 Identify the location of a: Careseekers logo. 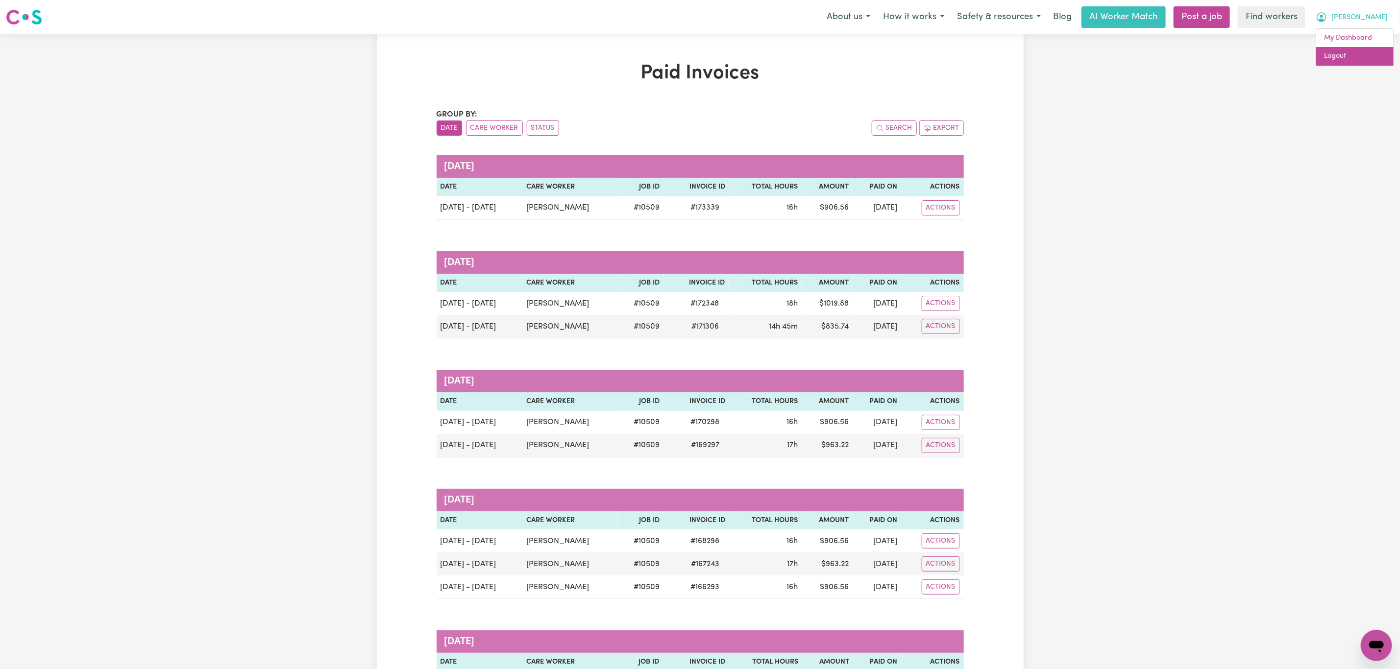
(24, 17).